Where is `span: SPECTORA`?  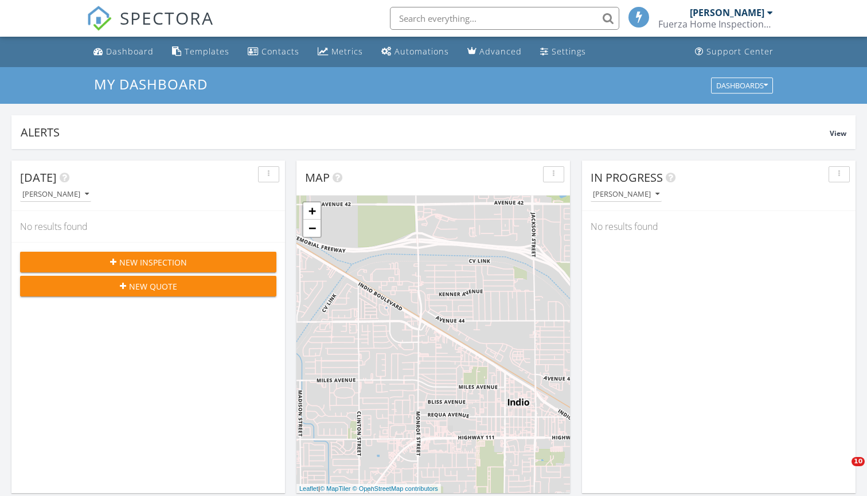
span: SPECTORA is located at coordinates (167, 18).